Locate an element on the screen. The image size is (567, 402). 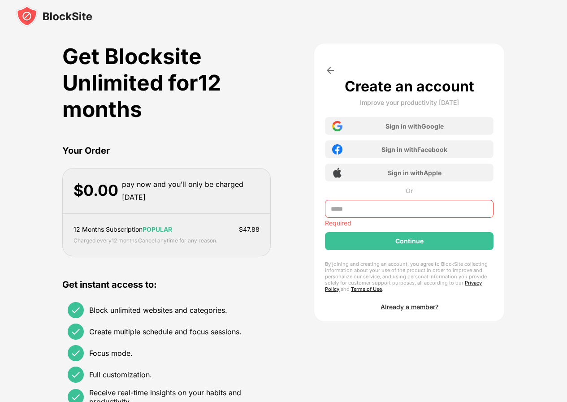
div: Get Blocksite Unlimited for 12 months is located at coordinates (166, 82).